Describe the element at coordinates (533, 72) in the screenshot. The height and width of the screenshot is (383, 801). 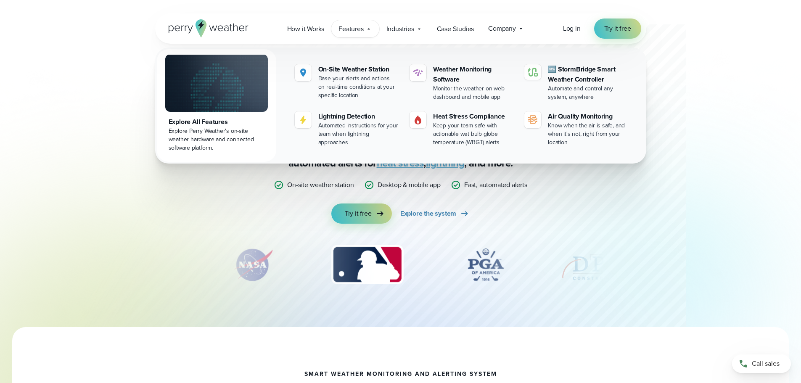
I see `img: stormbridge-icon-V6.svg` at that location.